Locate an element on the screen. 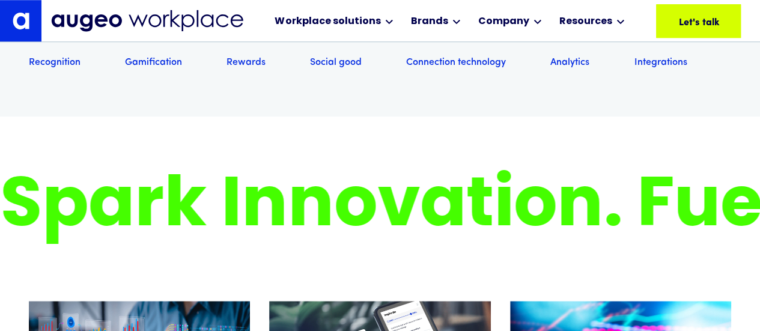  a: Let's talk is located at coordinates (698, 21).